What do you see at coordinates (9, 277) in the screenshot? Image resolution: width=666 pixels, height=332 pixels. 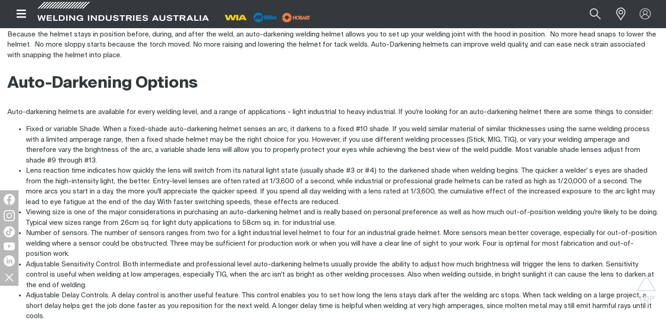 I see `img: hide socials` at bounding box center [9, 277].